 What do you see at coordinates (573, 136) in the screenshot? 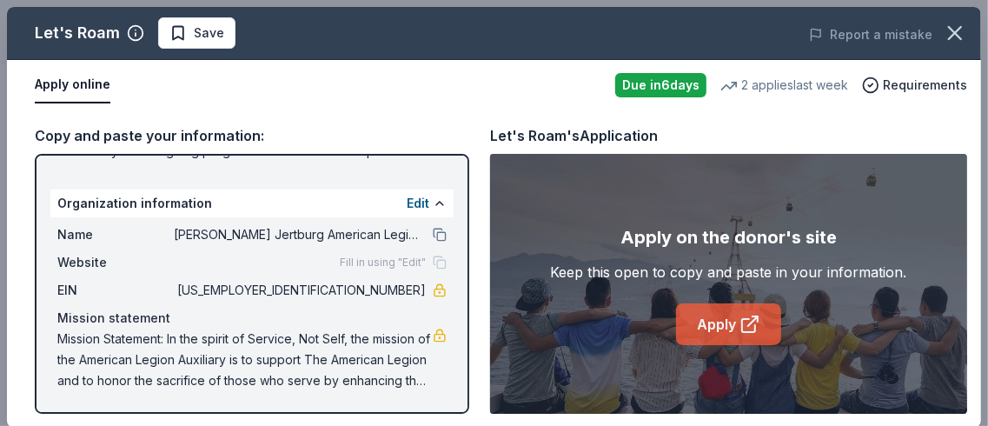
I see `div: Let's Roam's Application` at bounding box center [573, 136].